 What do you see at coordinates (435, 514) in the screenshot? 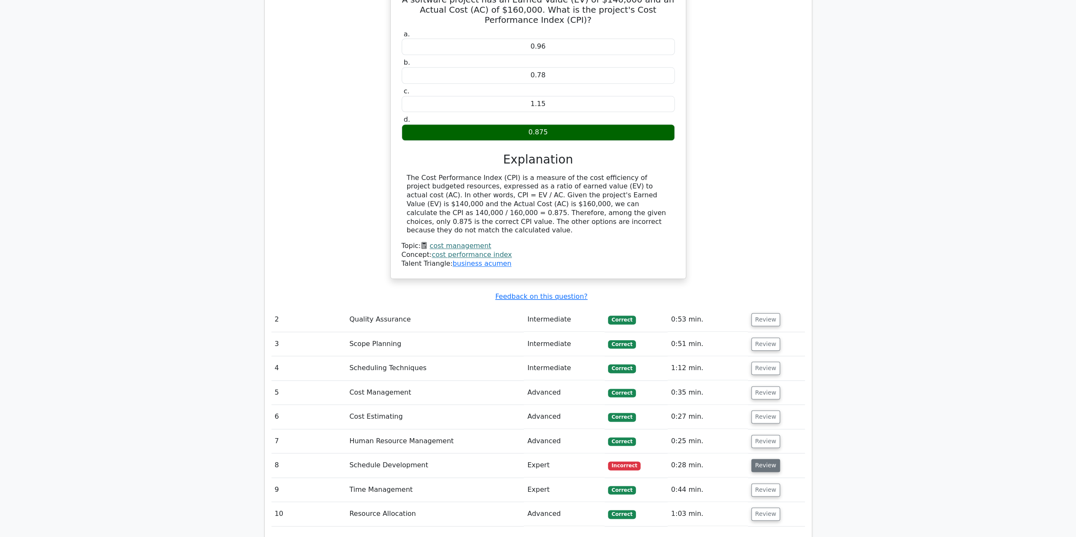
I see `td: Resource Allocation` at bounding box center [435, 514].